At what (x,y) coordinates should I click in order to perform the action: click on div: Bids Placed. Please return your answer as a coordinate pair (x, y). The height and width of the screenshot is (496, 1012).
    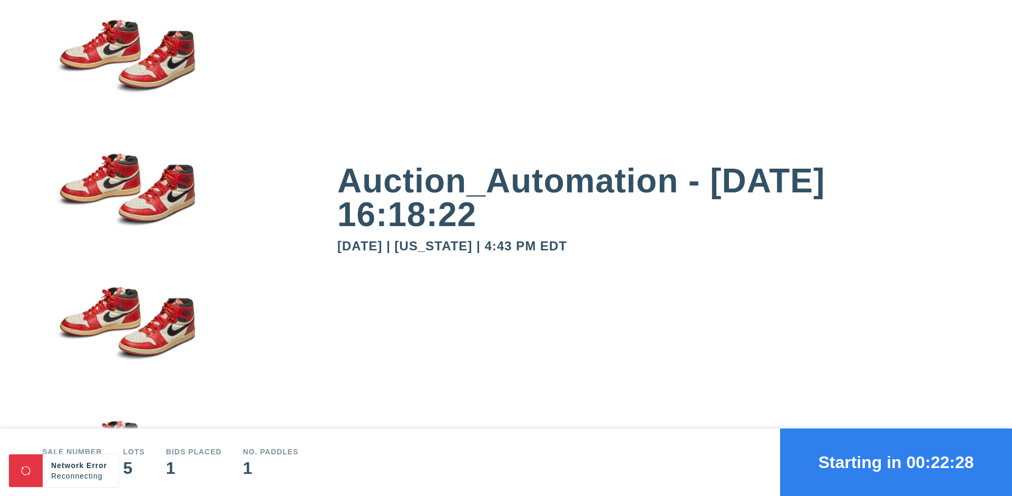
    Looking at the image, I should click on (194, 452).